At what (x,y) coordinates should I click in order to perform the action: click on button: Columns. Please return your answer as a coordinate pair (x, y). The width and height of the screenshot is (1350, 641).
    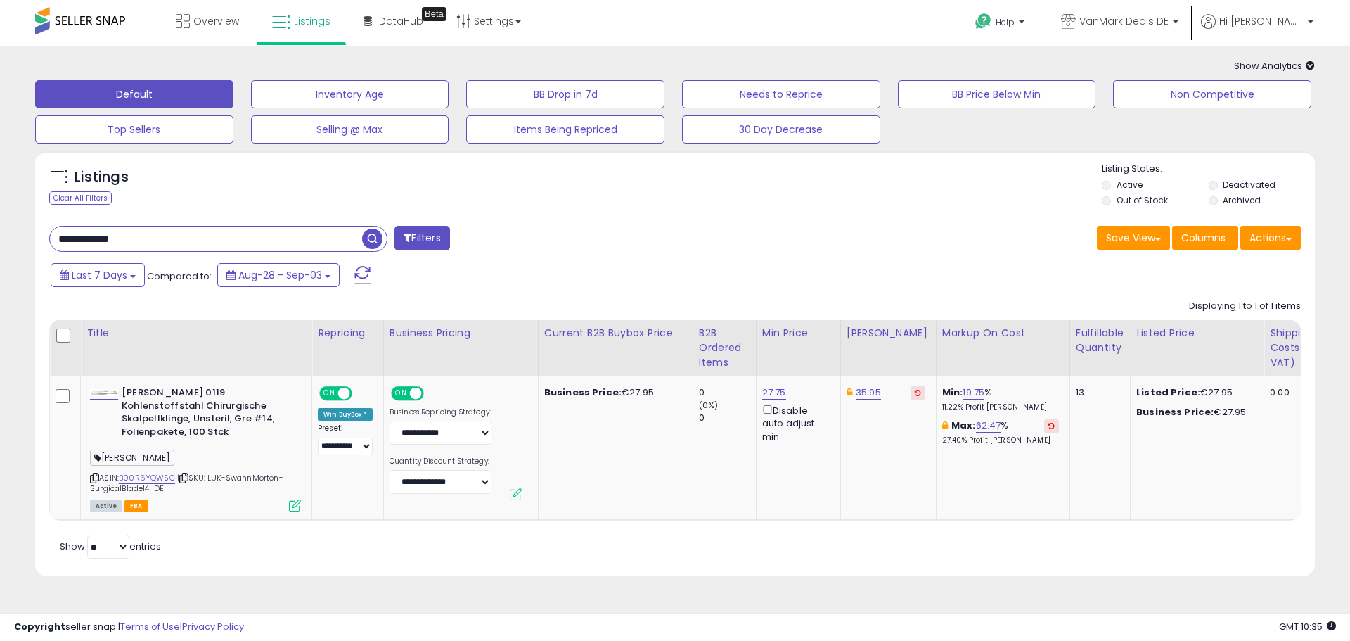
    Looking at the image, I should click on (1205, 238).